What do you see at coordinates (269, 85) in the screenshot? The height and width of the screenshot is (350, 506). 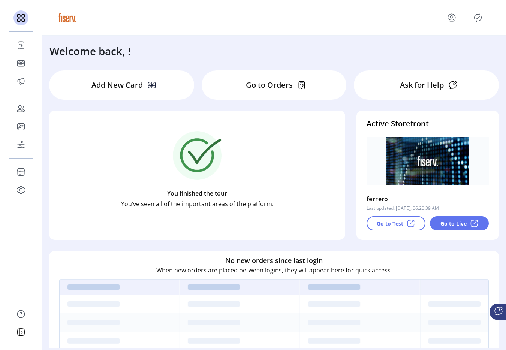 I see `p: Go to Orders` at bounding box center [269, 85].